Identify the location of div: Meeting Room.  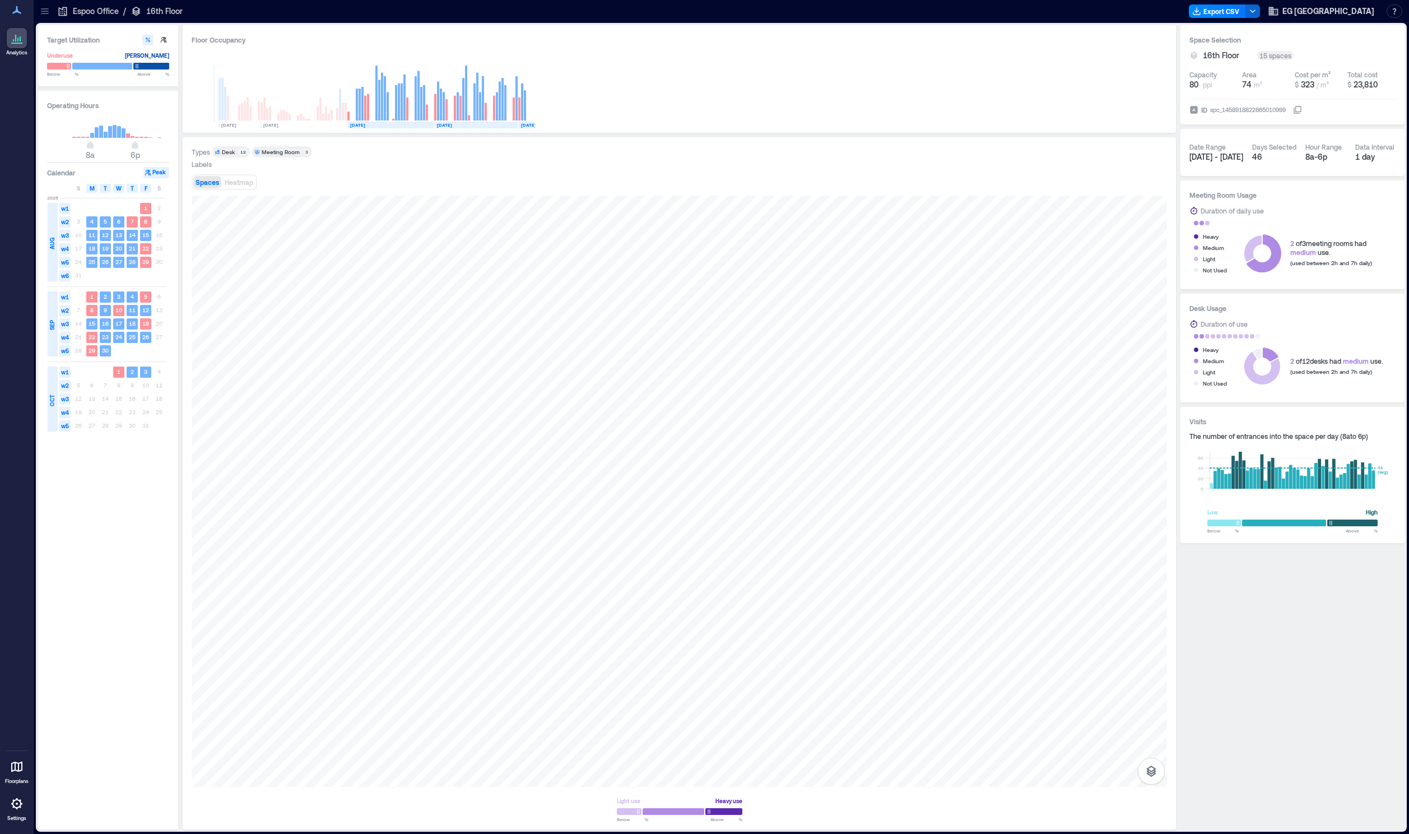
(281, 152).